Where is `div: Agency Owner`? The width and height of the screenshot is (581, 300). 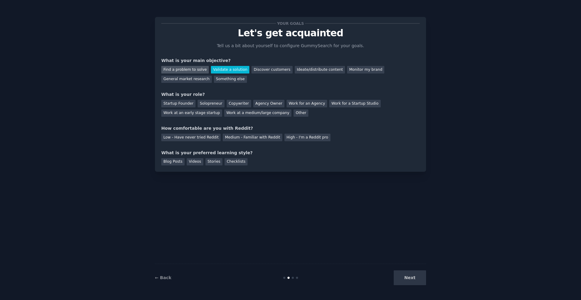
div: Agency Owner is located at coordinates (269, 104).